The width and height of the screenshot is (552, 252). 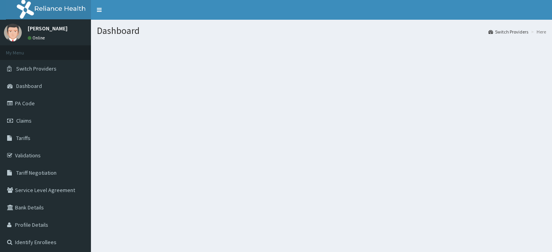 I want to click on span: Dashboard, so click(x=29, y=86).